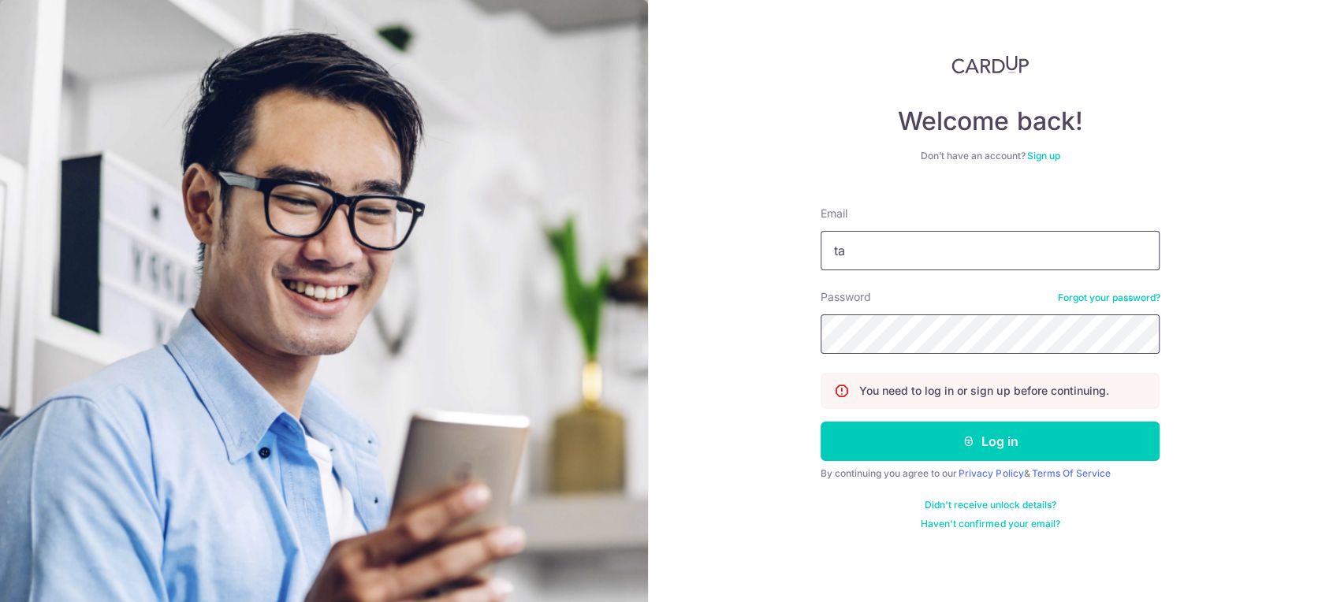 Image resolution: width=1333 pixels, height=602 pixels. What do you see at coordinates (990, 524) in the screenshot?
I see `a: Haven't confirmed your email?` at bounding box center [990, 524].